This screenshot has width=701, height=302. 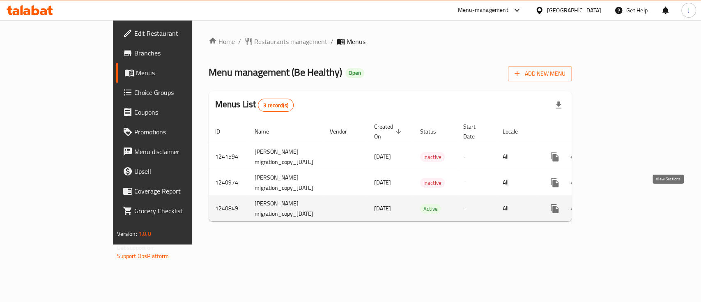 What do you see at coordinates (558, 105) in the screenshot?
I see `div: Export file` at bounding box center [558, 105].